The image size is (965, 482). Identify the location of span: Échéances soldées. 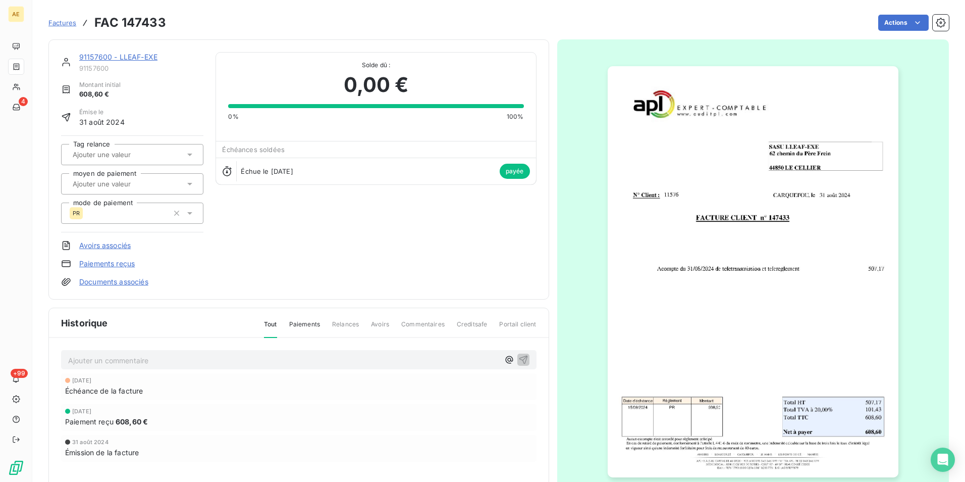
(253, 149).